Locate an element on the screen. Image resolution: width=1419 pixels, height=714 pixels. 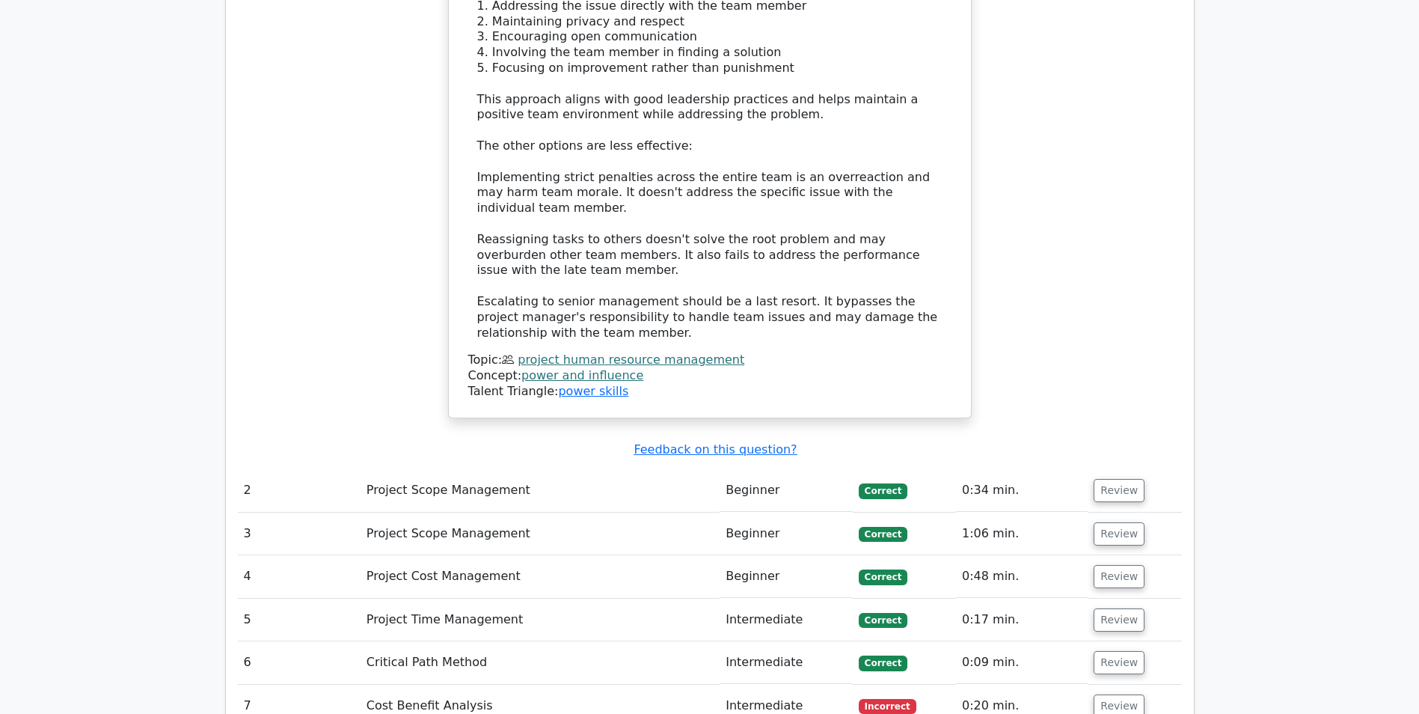
td: Project Time Management is located at coordinates (540, 619).